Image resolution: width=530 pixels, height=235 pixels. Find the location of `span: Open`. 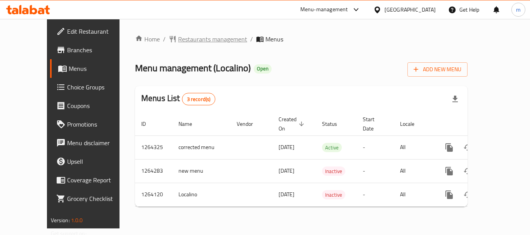

span: Open is located at coordinates (263, 69).